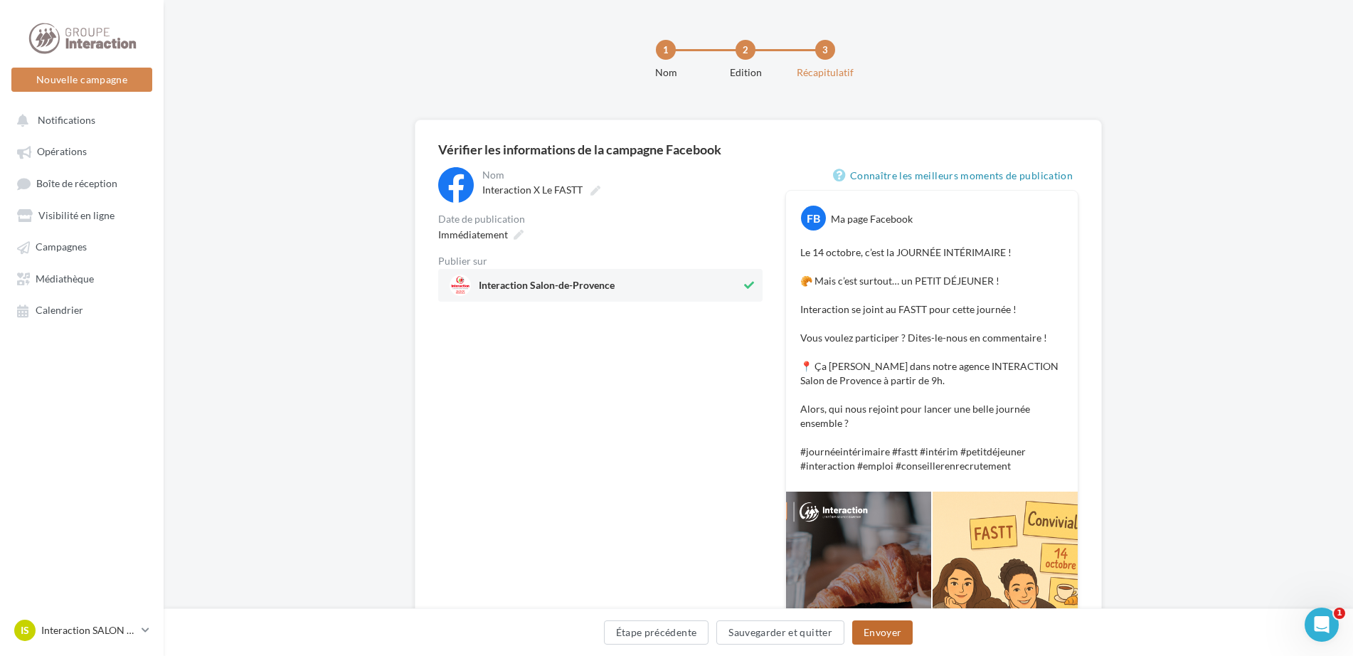 This screenshot has height=656, width=1353. I want to click on span: Notifications, so click(66, 119).